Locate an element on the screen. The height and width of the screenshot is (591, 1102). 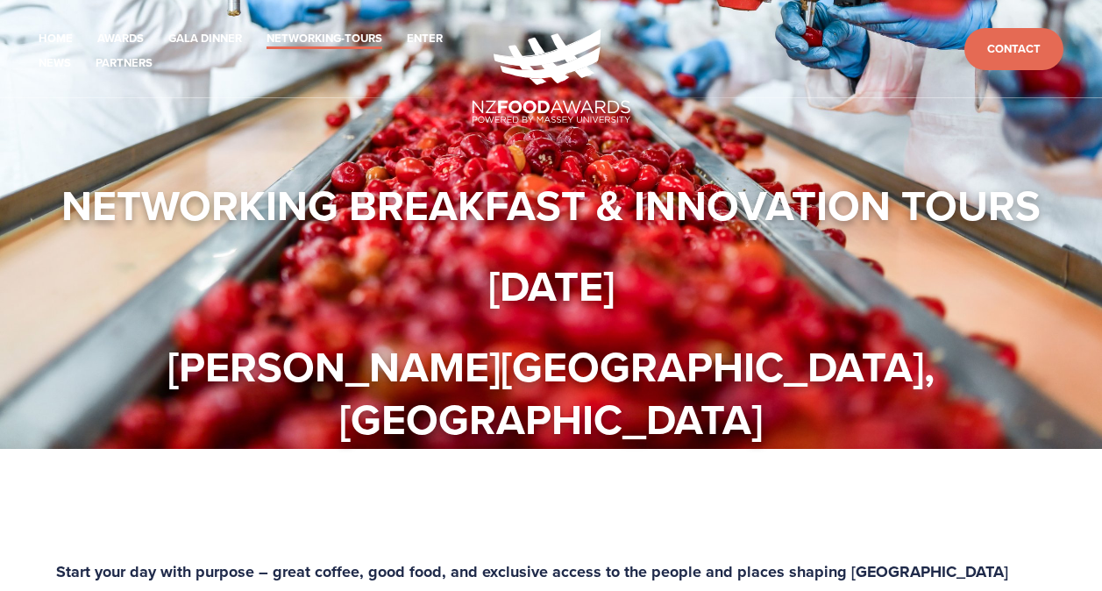
a: Partners is located at coordinates (124, 63).